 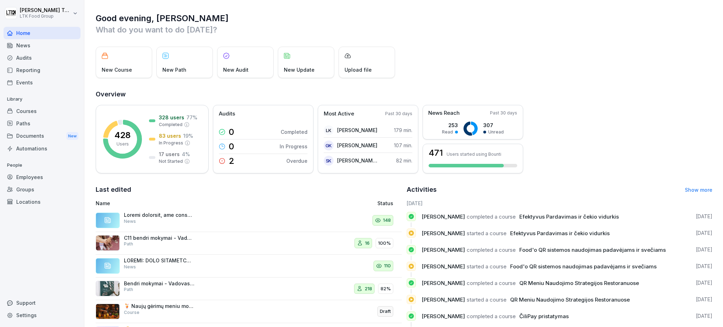 I want to click on a: Automations, so click(x=42, y=148).